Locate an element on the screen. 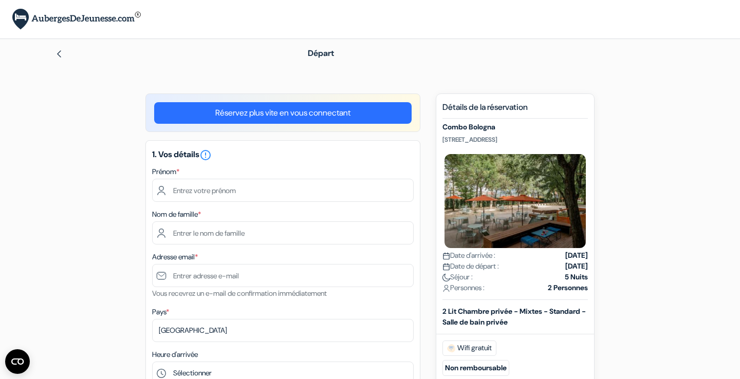 The height and width of the screenshot is (379, 740). h5: Combo Bologna is located at coordinates (515, 127).